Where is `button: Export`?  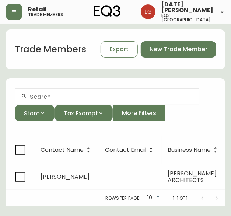 button: Export is located at coordinates (119, 49).